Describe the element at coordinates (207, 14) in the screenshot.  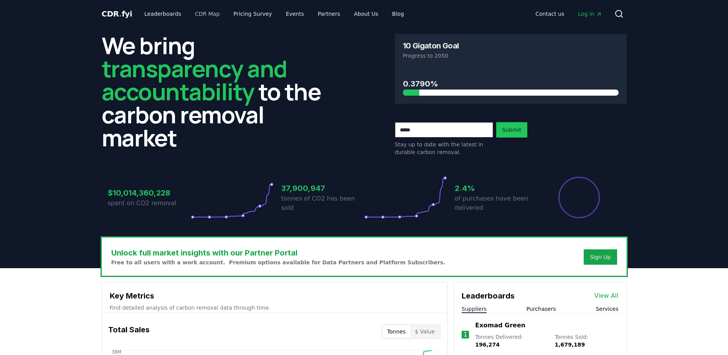
I see `a: CDR Map` at that location.